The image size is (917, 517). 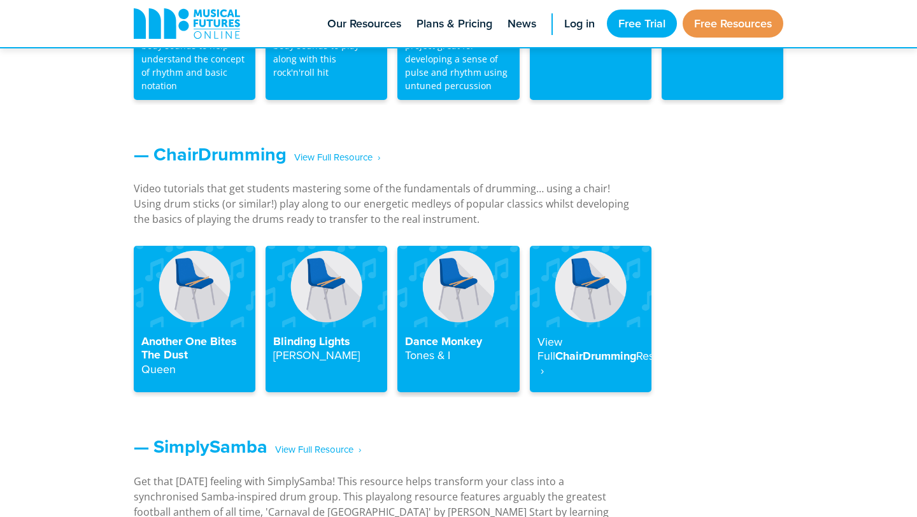 What do you see at coordinates (257, 154) in the screenshot?
I see `a: — ChairDrumming‎ ‎ ‎ View Full Resource‎‏‏‎ ‎ ›` at bounding box center [257, 154].